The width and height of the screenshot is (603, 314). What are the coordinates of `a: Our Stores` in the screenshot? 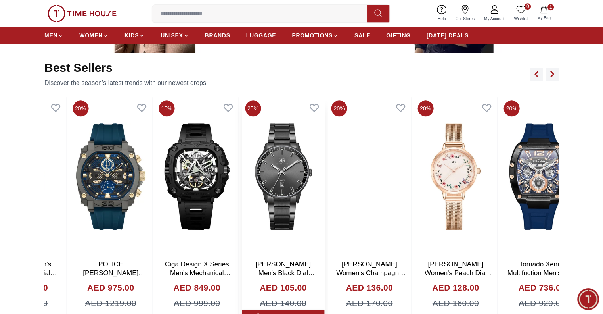 It's located at (465, 13).